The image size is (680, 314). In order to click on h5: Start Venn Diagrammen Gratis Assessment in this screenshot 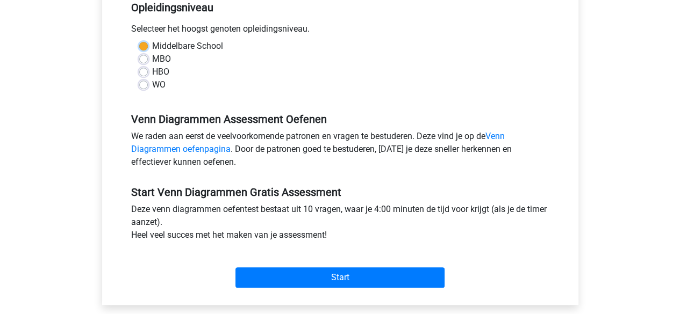, I will do `click(340, 192)`.